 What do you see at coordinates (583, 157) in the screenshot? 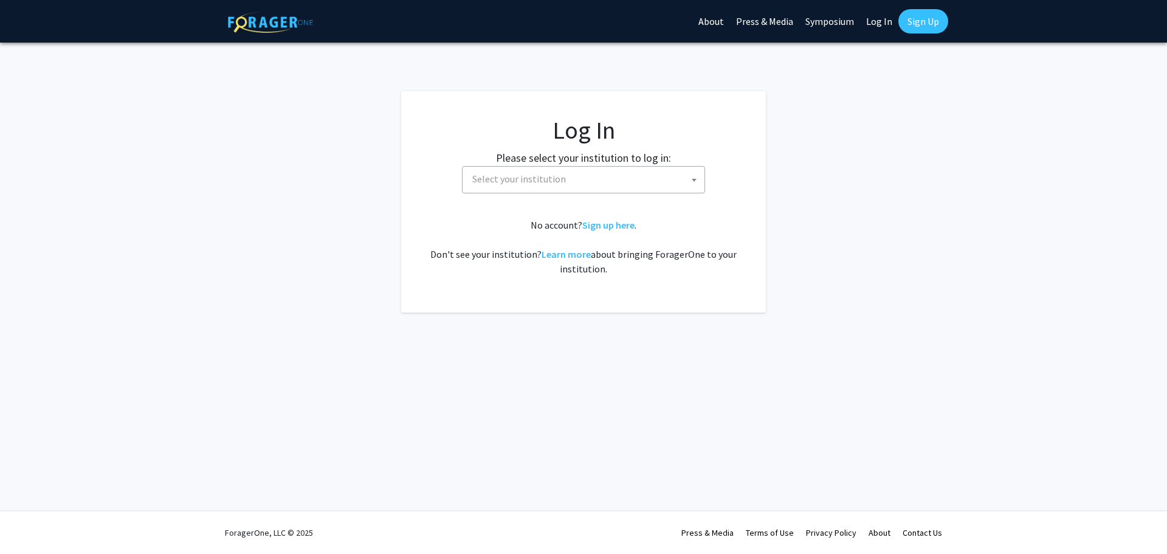
I see `label: Please select your institution to log in:` at bounding box center [583, 157].